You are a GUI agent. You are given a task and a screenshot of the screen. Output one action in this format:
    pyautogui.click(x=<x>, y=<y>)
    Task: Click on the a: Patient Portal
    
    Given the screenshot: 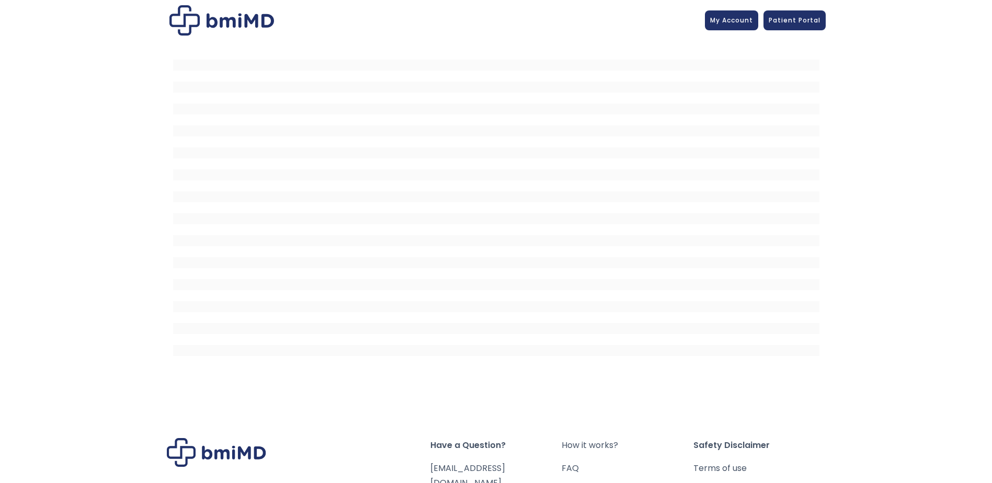 What is the action you would take?
    pyautogui.click(x=794, y=20)
    